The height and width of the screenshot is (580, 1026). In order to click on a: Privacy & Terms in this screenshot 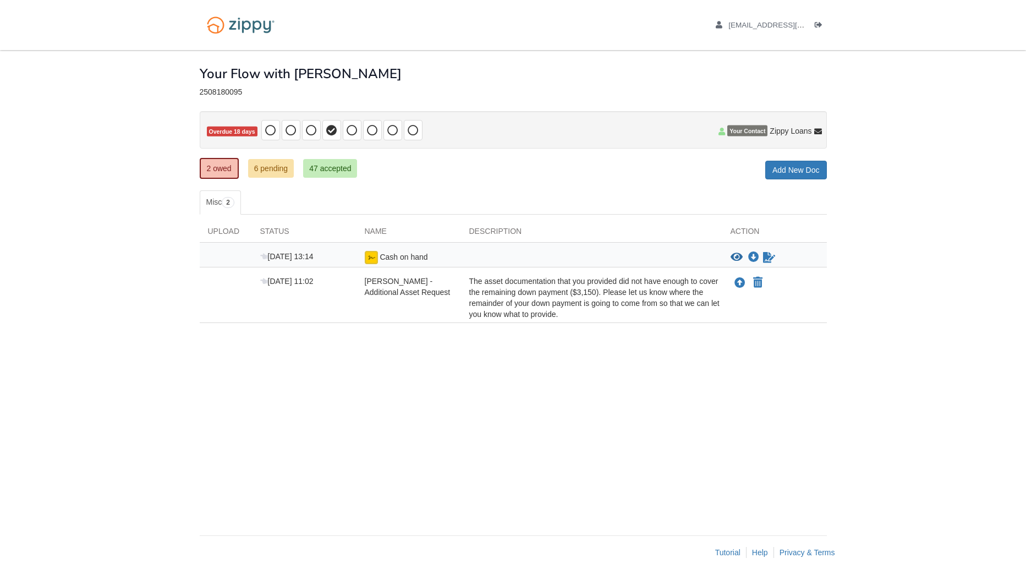, I will do `click(807, 553)`.